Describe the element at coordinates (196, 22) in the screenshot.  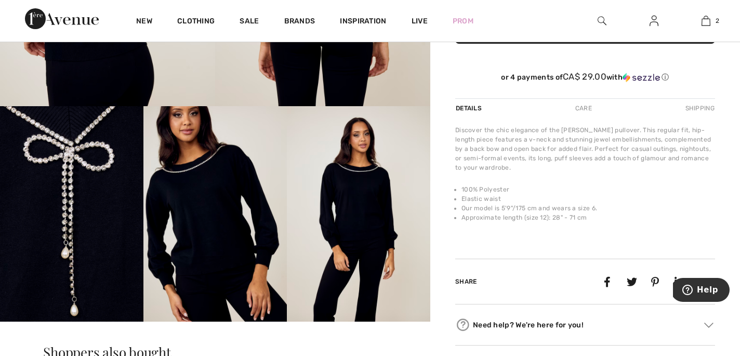
I see `a: Clothing` at that location.